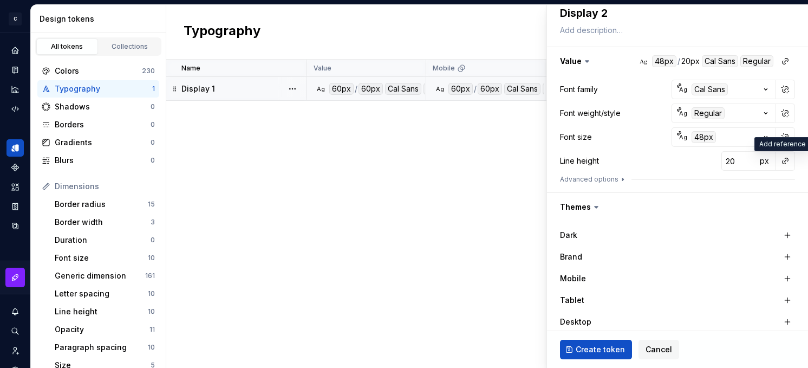  What do you see at coordinates (105, 222) in the screenshot?
I see `a: Border width3` at bounding box center [105, 222].